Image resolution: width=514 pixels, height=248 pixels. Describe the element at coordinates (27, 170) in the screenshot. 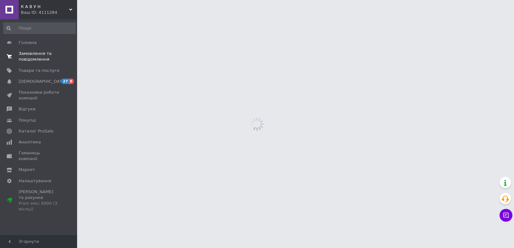

I see `span: Маркет` at that location.